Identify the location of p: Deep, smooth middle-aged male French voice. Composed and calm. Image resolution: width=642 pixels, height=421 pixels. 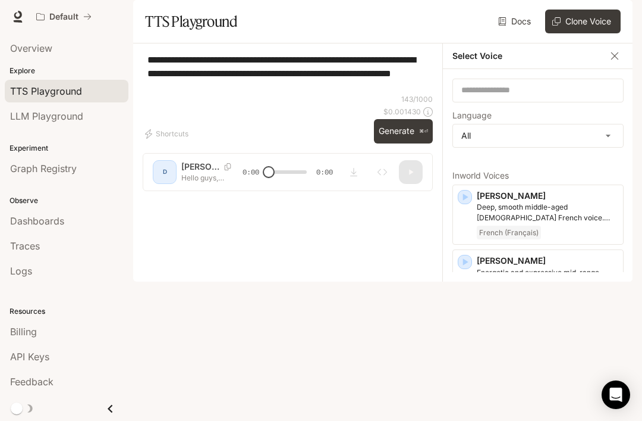
(548, 212).